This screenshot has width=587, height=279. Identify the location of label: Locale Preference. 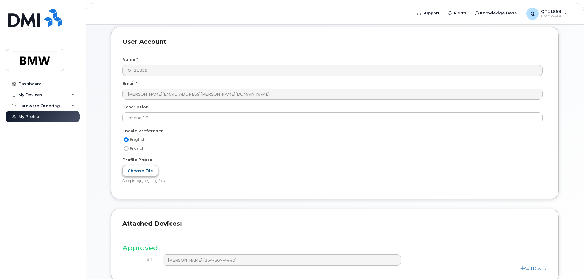
(143, 131).